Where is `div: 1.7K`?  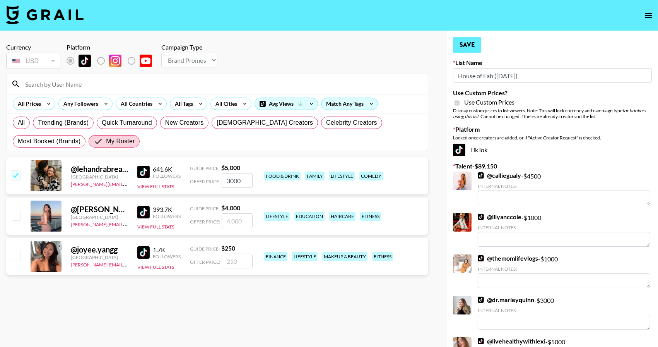 div: 1.7K is located at coordinates (167, 250).